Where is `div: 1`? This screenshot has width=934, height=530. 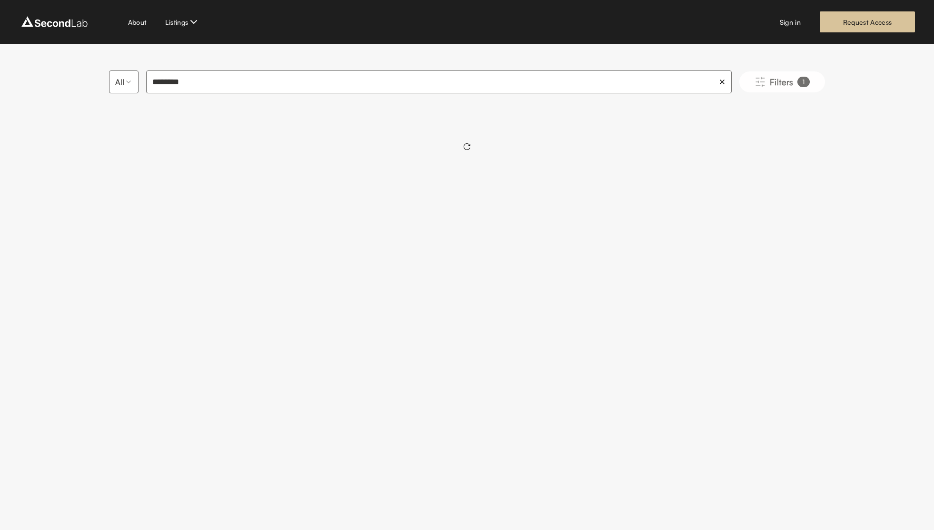
div: 1 is located at coordinates (804, 82).